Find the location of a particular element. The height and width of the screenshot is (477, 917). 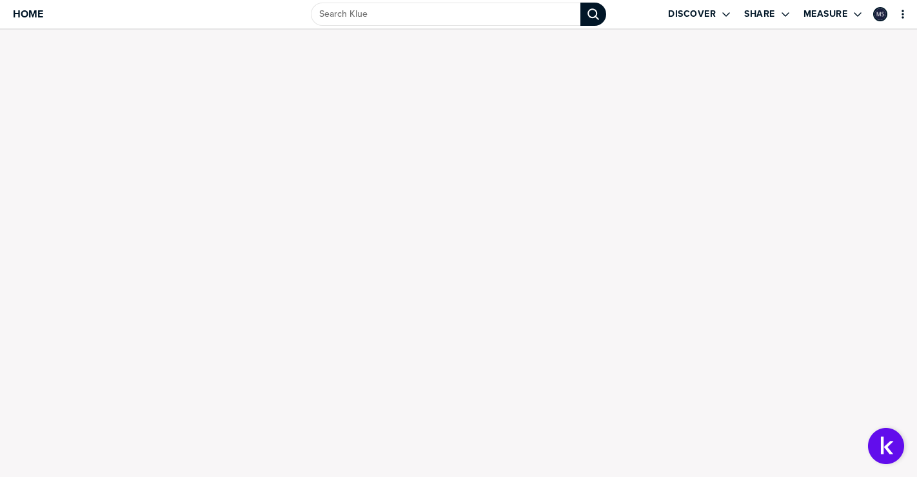

div: Marta Sobieraj is located at coordinates (881, 14).